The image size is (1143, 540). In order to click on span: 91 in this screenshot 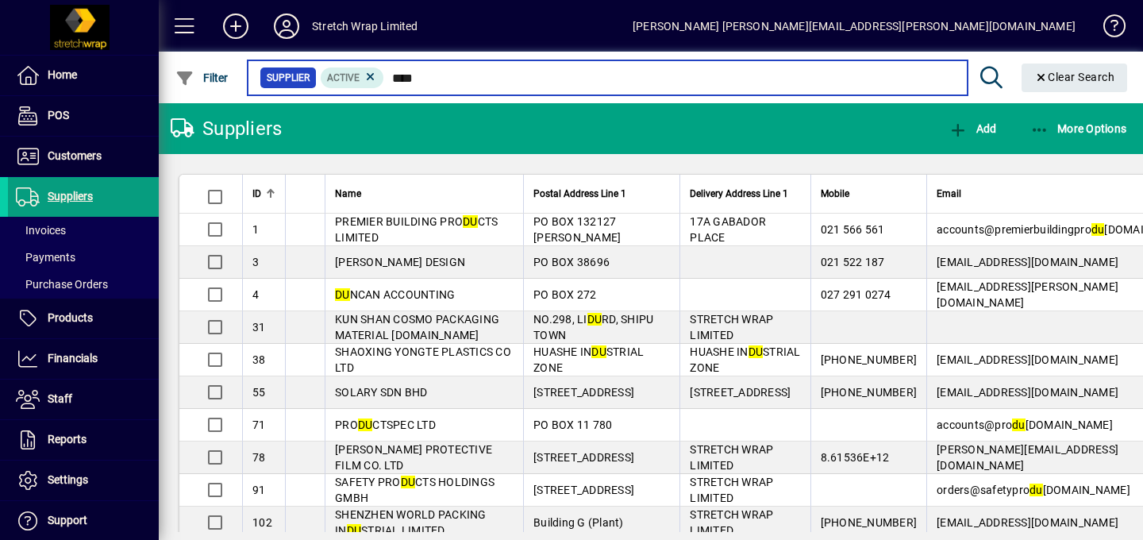, I will do `click(259, 490)`.